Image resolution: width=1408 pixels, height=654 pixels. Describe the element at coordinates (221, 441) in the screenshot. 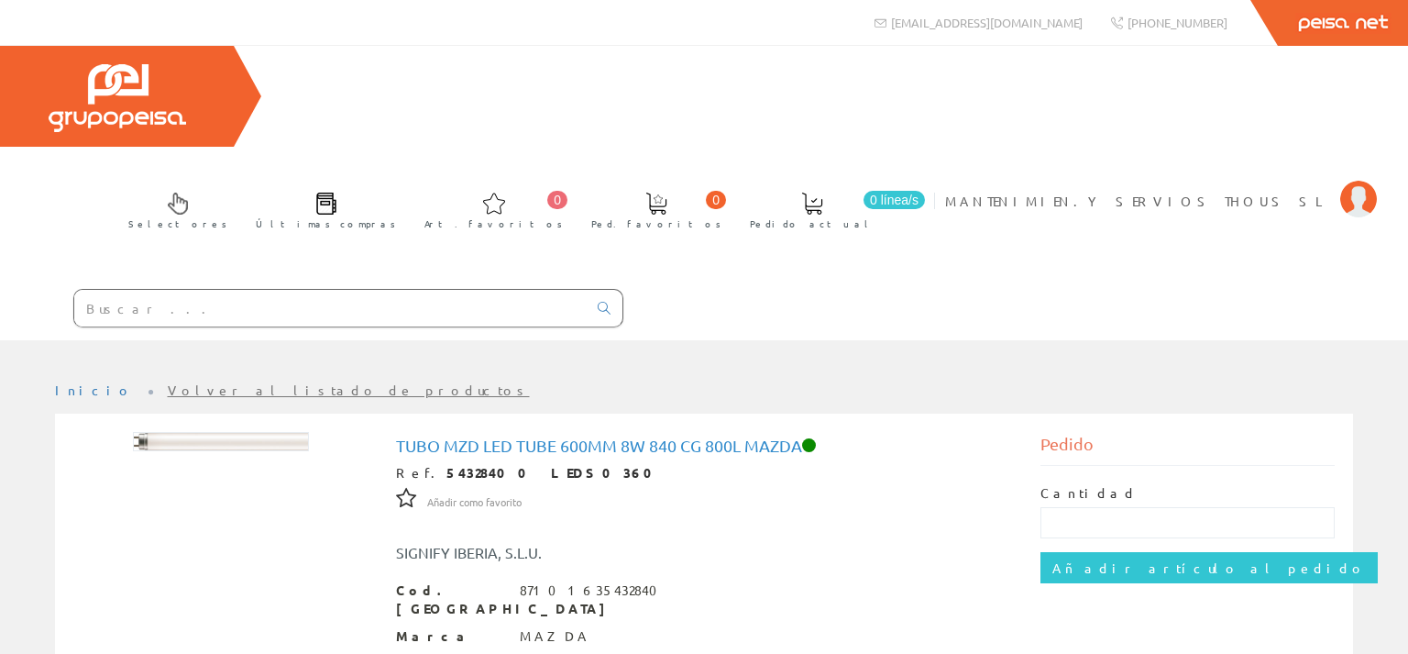

I see `img: Foto artículo Tubo MZD Led Tube 600mm 8w 840 cg 800L Mazda (192x20.736)` at that location.